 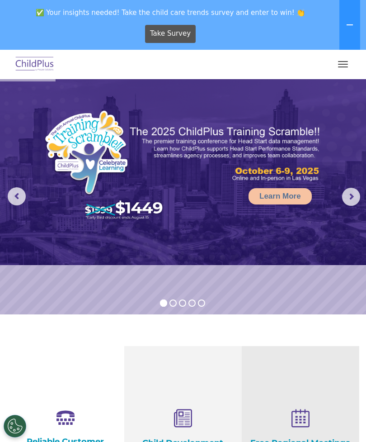 I want to click on span: ✅ Your insights needed! Take the child care trends survey and enter to win! 👏, so click(x=171, y=12).